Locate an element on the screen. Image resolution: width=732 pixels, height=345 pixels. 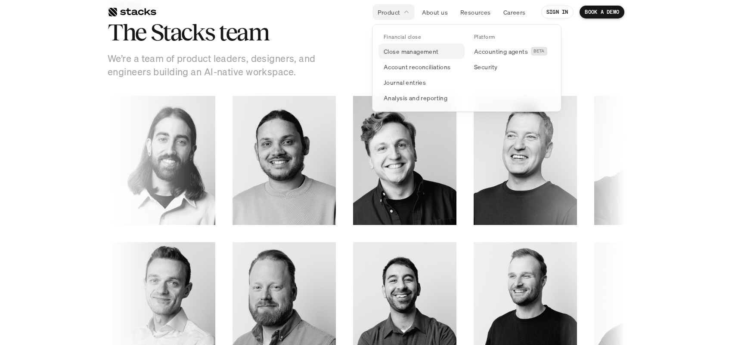
p: Analysis and reporting is located at coordinates (416, 98).